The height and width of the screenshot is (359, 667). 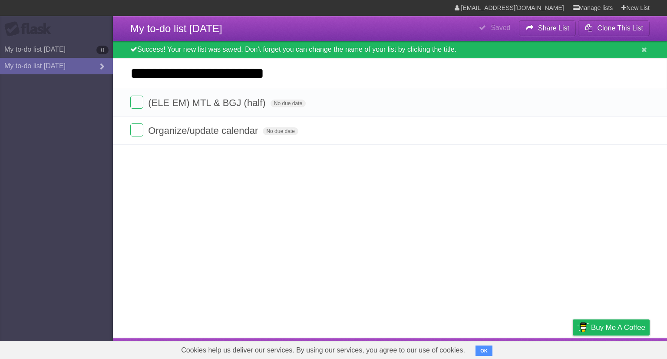 What do you see at coordinates (500, 27) in the screenshot?
I see `b: Saved` at bounding box center [500, 27].